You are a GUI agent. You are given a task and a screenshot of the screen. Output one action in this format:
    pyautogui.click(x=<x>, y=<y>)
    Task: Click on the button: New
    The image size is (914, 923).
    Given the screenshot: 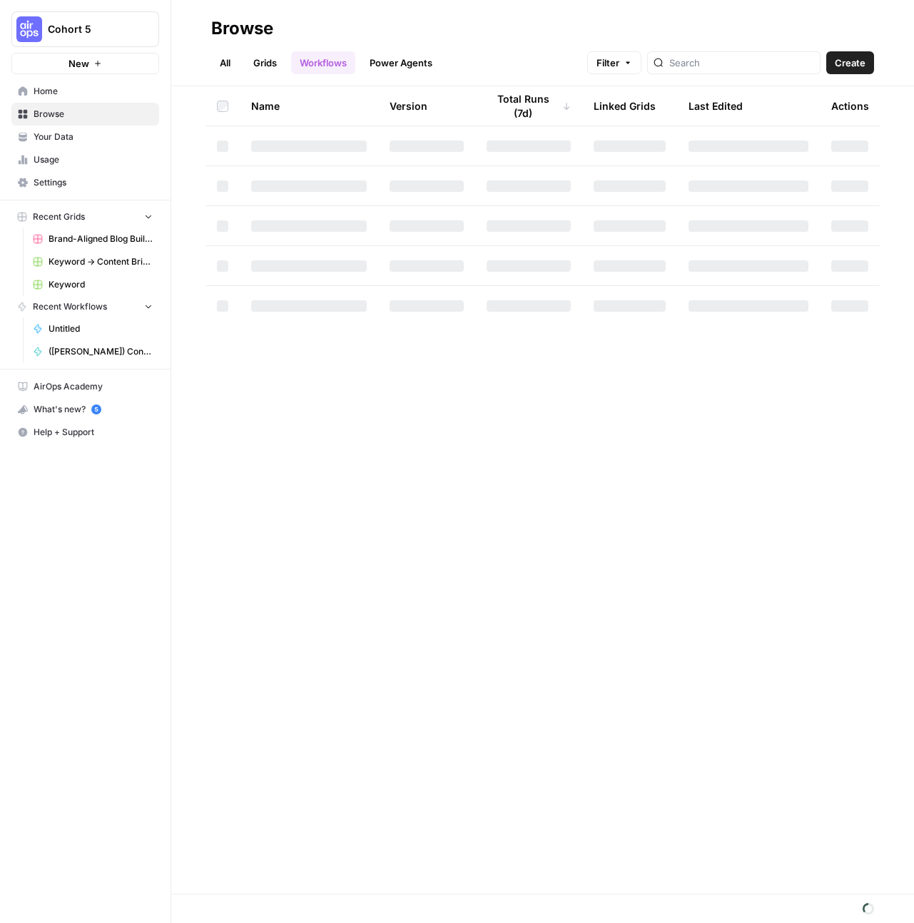 What is the action you would take?
    pyautogui.click(x=85, y=63)
    